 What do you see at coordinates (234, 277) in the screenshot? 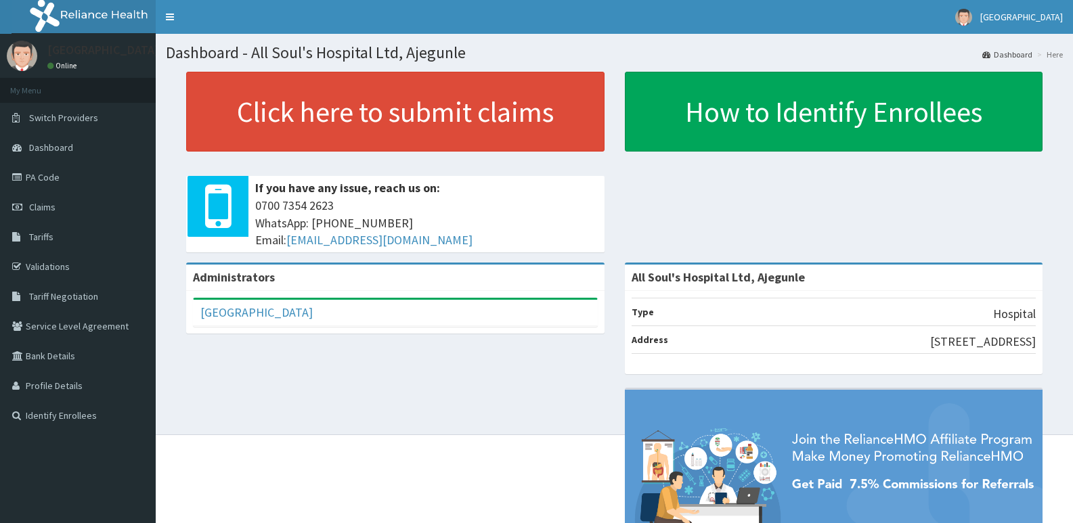
I see `b: Administrators` at bounding box center [234, 277].